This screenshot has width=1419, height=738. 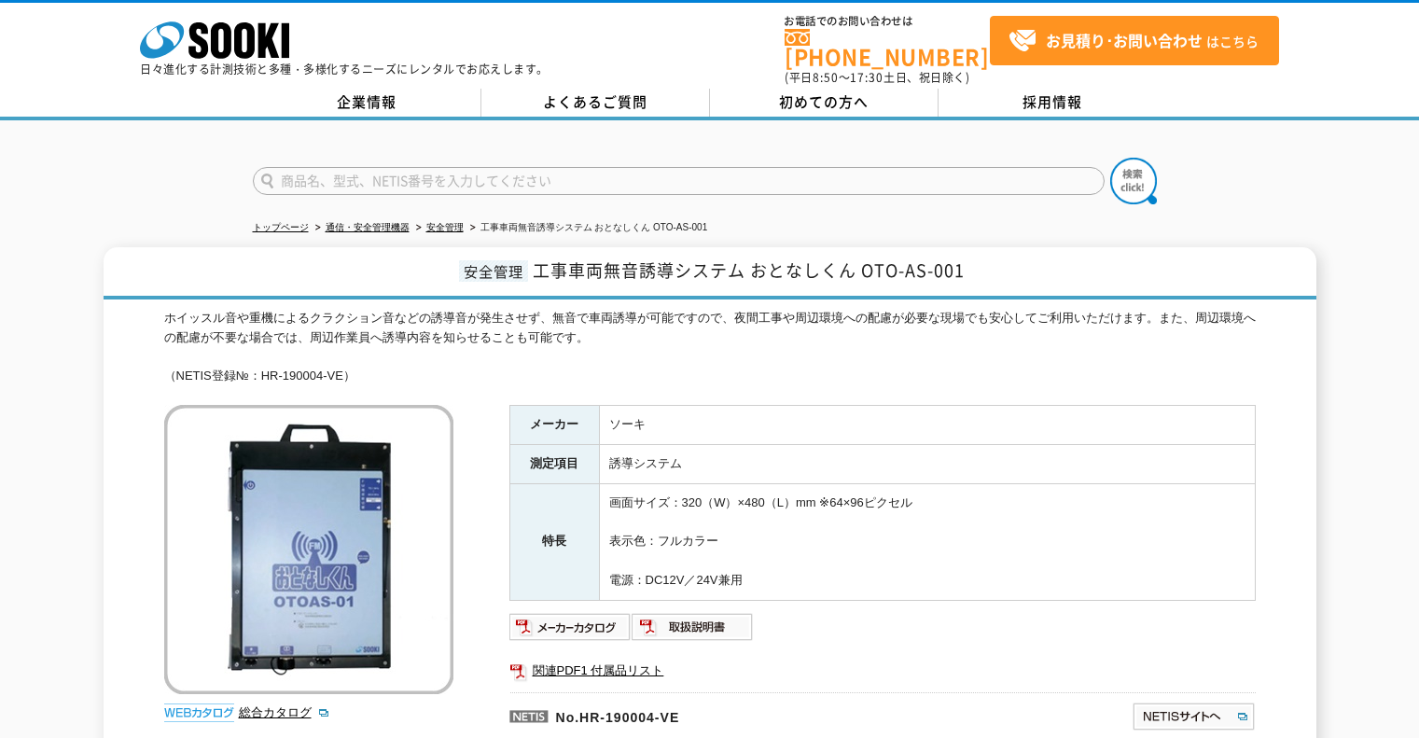 What do you see at coordinates (883, 671) in the screenshot?
I see `a: 関連PDF1 付属品リスト` at bounding box center [883, 671].